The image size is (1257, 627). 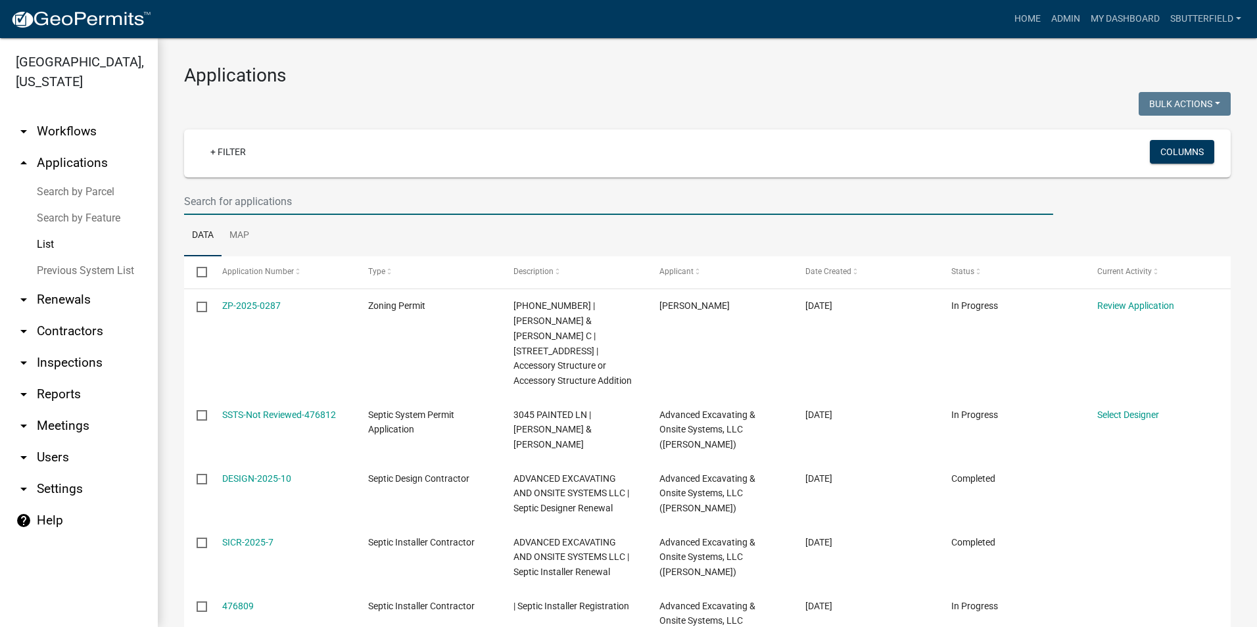 What do you see at coordinates (533, 271) in the screenshot?
I see `span: Description` at bounding box center [533, 271].